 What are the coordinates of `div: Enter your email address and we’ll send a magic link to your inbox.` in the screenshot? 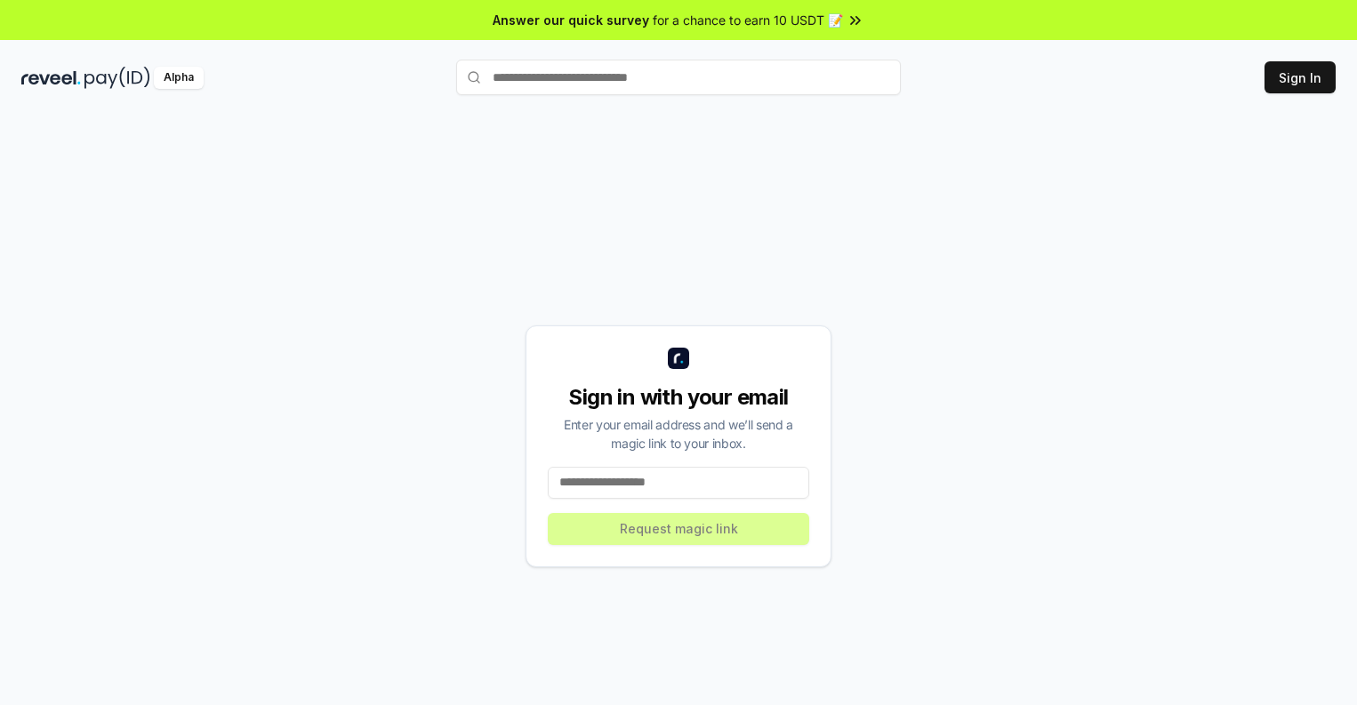 It's located at (679, 434).